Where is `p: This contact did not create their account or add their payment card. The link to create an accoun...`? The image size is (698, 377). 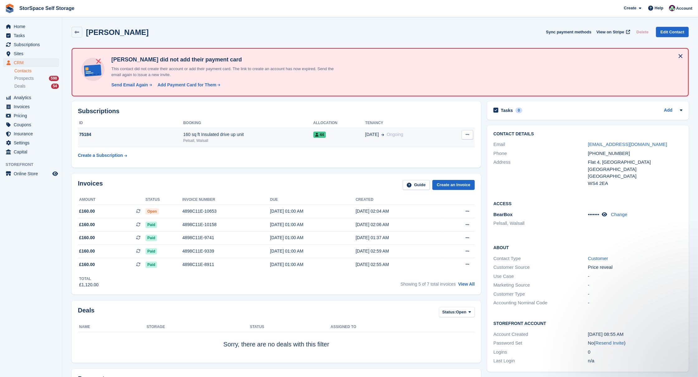
p: This contact did not create their account or add their payment card. The link to create an accoun... is located at coordinates (226, 72).